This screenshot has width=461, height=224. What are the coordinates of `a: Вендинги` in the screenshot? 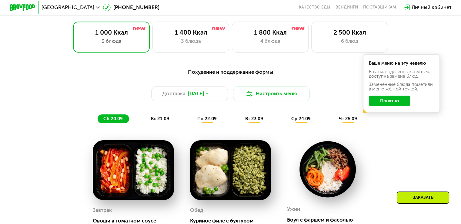 It's located at (346, 7).